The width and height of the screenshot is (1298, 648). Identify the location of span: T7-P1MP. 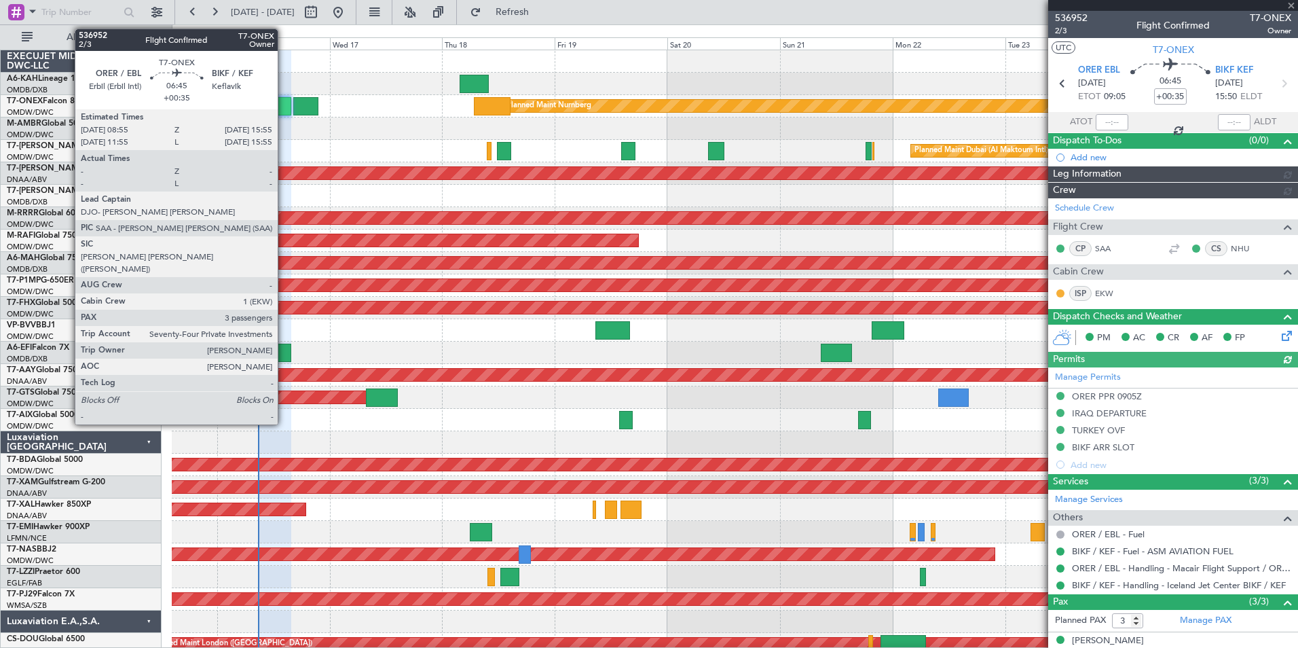
(24, 280).